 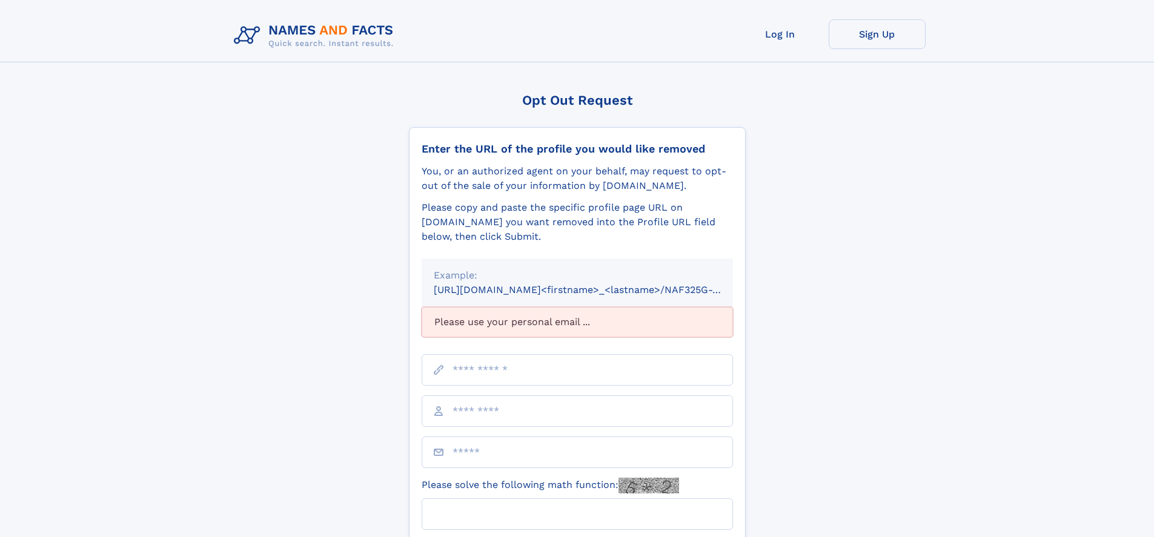 I want to click on label: Please solve the following math function:, so click(x=550, y=486).